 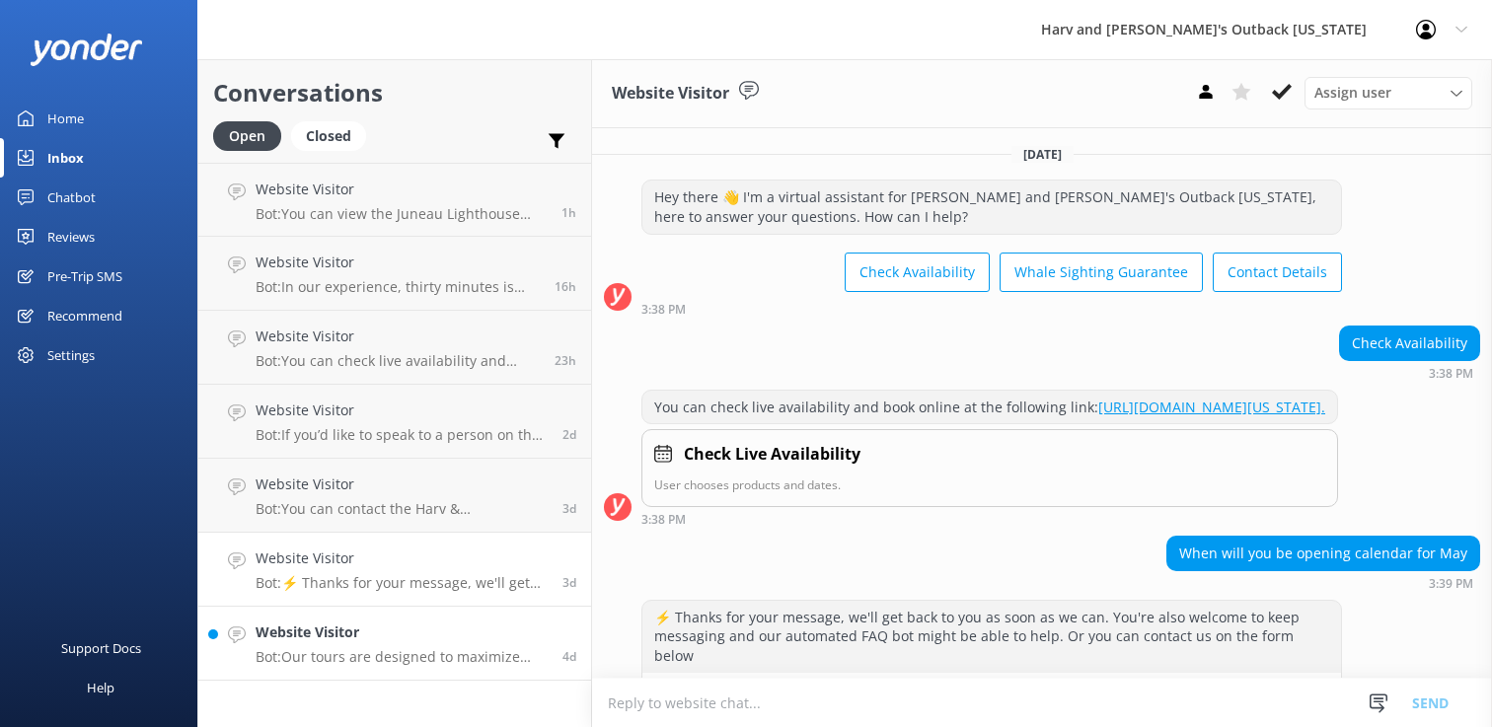 What do you see at coordinates (71, 197) in the screenshot?
I see `div: Chatbot` at bounding box center [71, 197].